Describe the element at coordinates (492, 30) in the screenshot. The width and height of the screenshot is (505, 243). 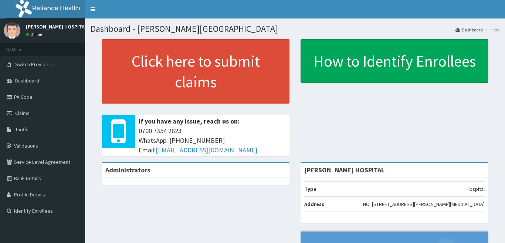
I see `li: Here` at that location.